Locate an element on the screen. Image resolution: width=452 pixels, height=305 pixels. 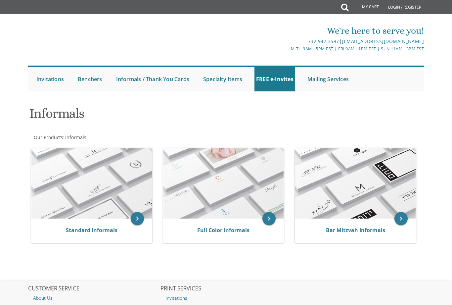
img: Full Color Informals is located at coordinates (224, 183).